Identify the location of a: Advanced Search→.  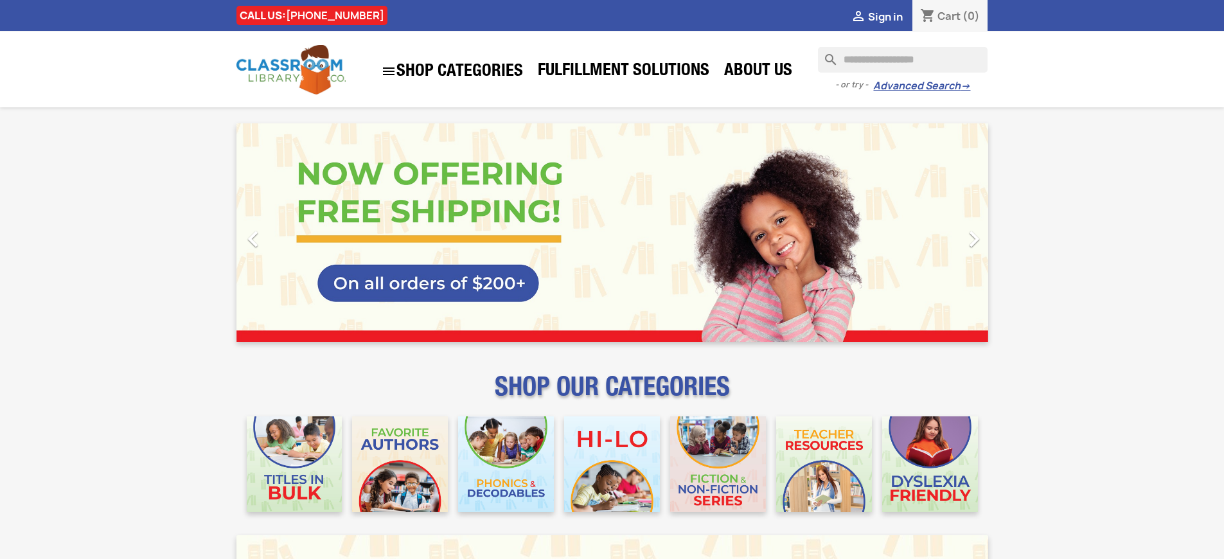
(922, 86).